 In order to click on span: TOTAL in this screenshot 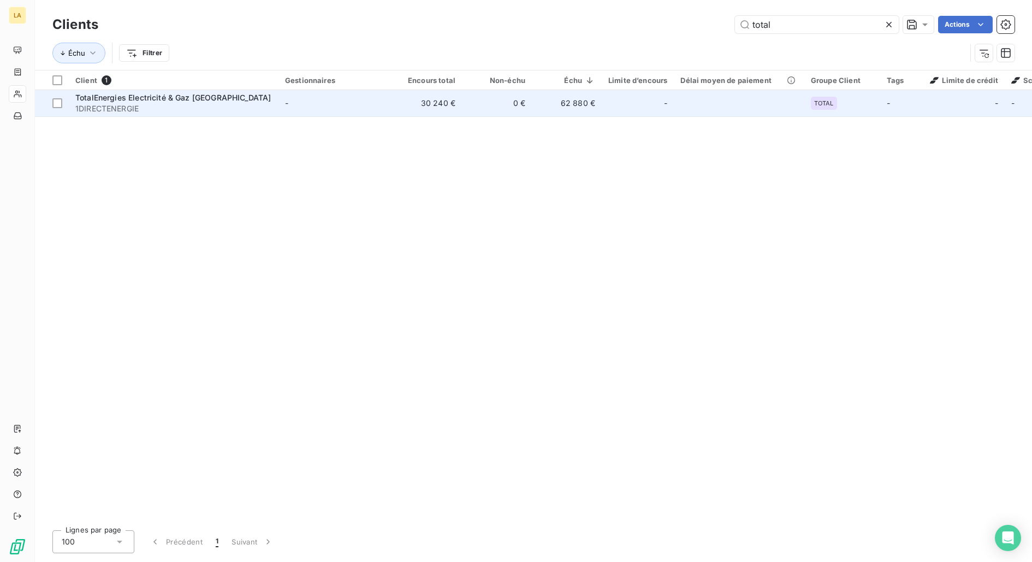, I will do `click(824, 103)`.